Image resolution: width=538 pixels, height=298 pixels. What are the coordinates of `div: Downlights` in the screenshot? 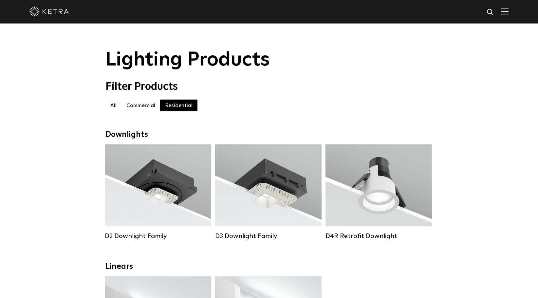 It's located at (269, 135).